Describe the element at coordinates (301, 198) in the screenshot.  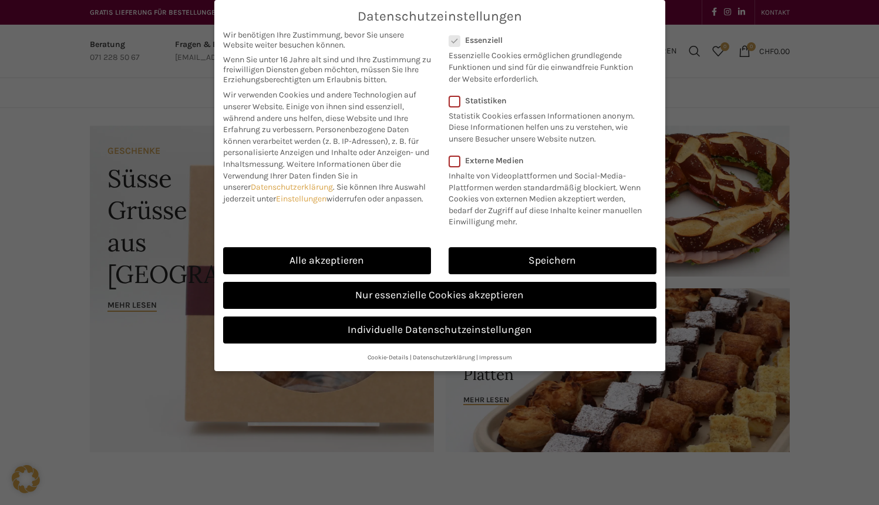
I see `a: Einstellungen` at that location.